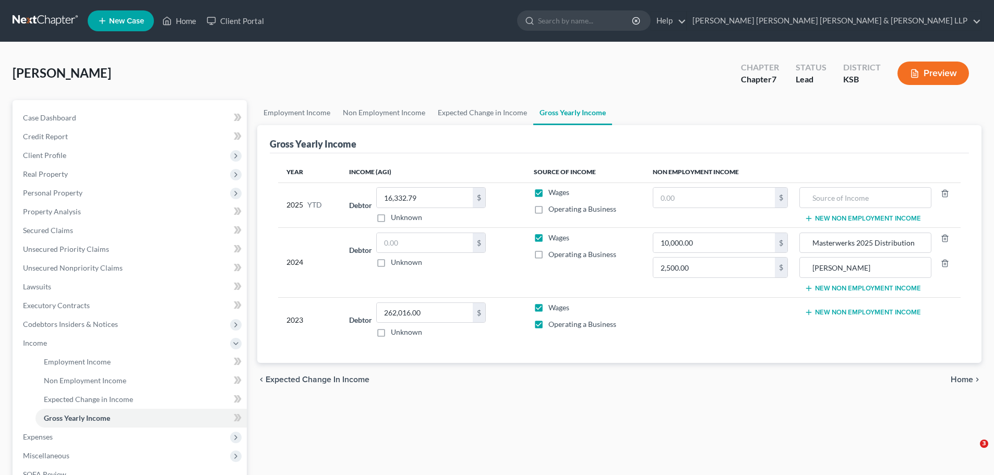 This screenshot has height=475, width=994. I want to click on a: Credit Report, so click(130, 137).